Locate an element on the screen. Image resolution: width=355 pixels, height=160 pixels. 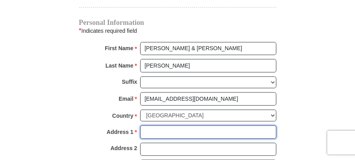
strong: Country is located at coordinates (123, 116).